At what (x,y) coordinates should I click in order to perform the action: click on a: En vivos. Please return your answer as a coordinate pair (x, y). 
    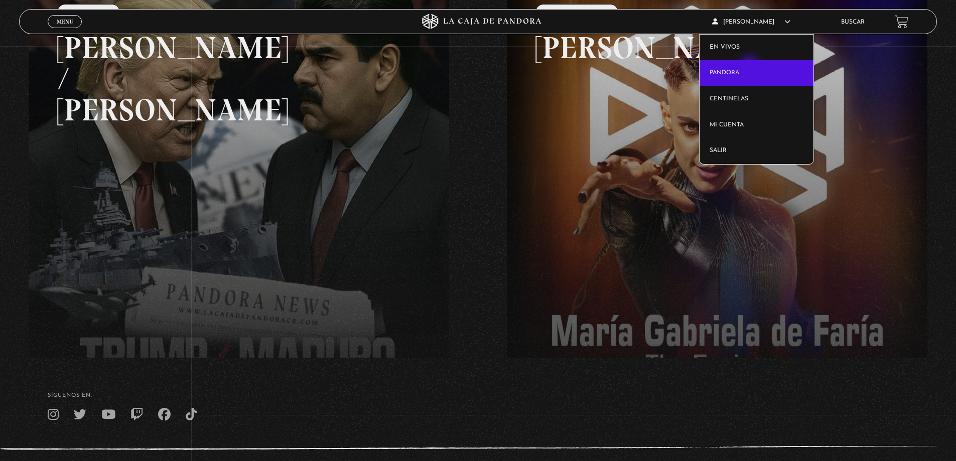
    Looking at the image, I should click on (756, 48).